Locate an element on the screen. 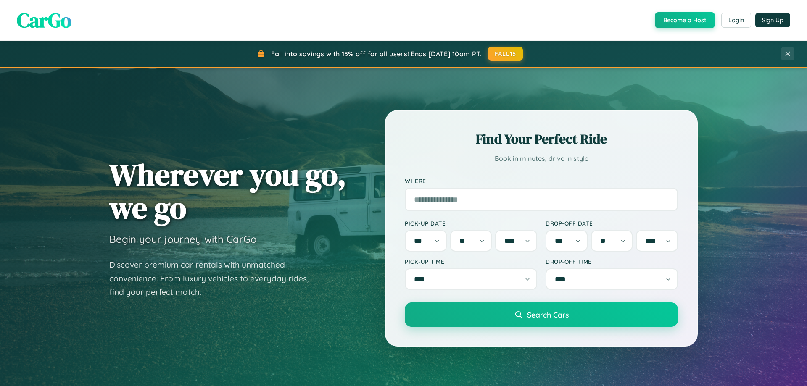 The height and width of the screenshot is (386, 807). label: Drop-off Time is located at coordinates (612, 261).